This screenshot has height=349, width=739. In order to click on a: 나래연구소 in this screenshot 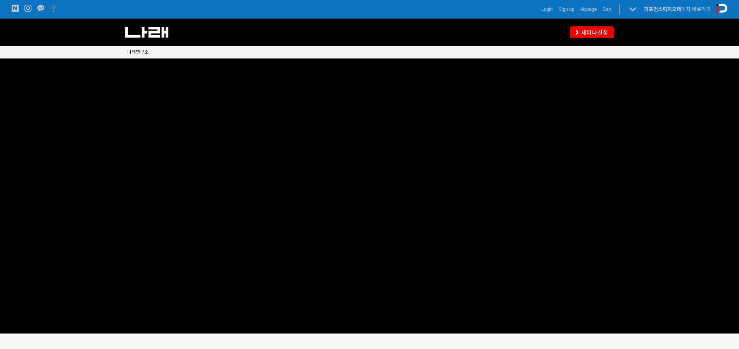, I will do `click(138, 52)`.